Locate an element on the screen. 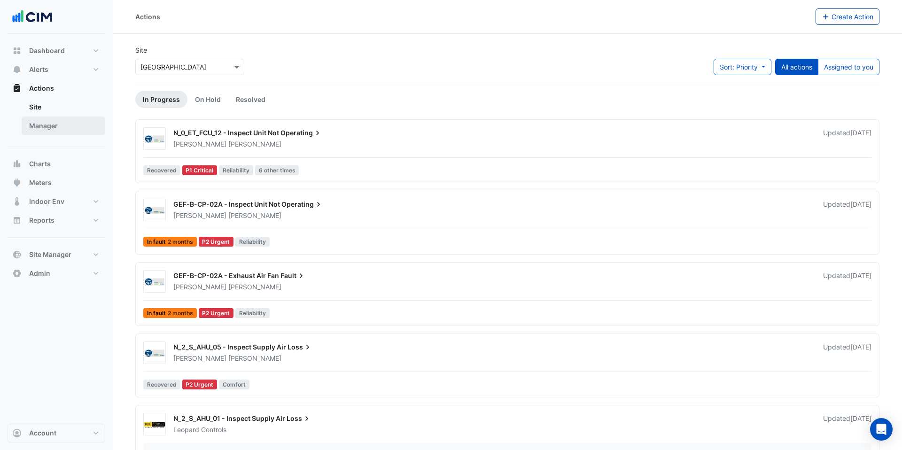 The width and height of the screenshot is (902, 450). label: Site is located at coordinates (141, 50).